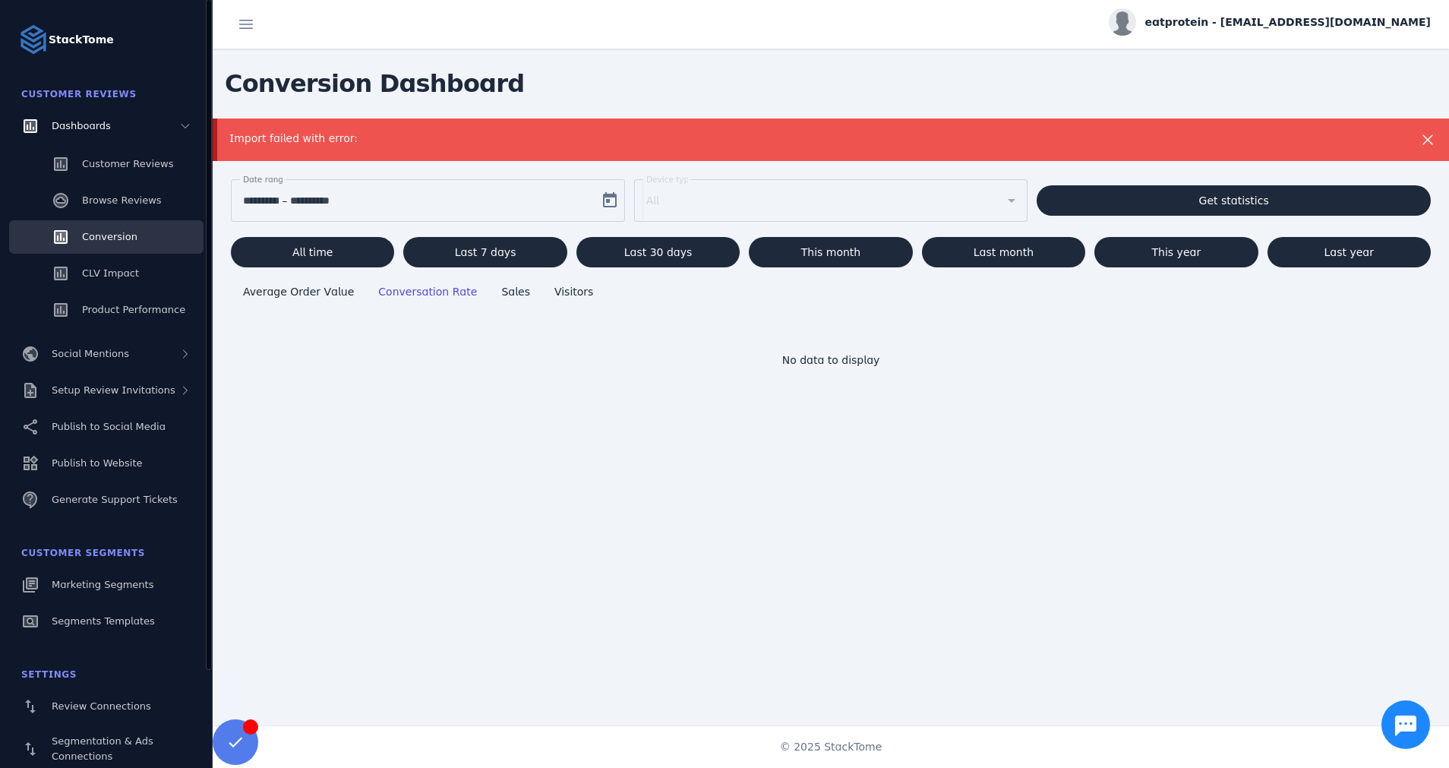  Describe the element at coordinates (103, 621) in the screenshot. I see `span: Segments Templates` at that location.